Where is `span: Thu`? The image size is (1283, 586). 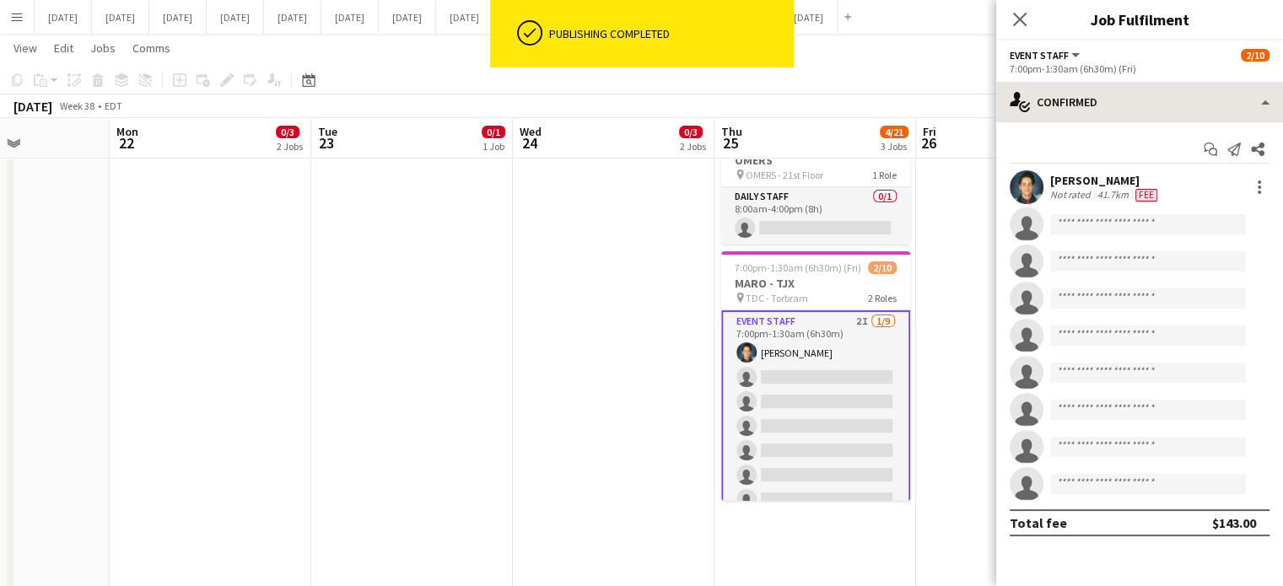
span: Thu is located at coordinates (731, 132).